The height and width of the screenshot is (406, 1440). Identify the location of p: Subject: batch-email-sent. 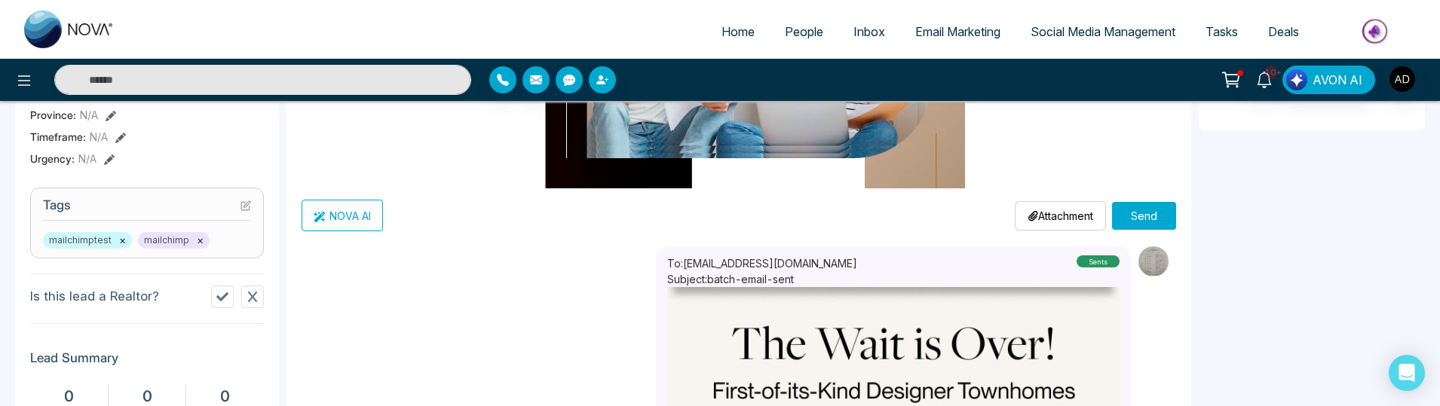
(762, 279).